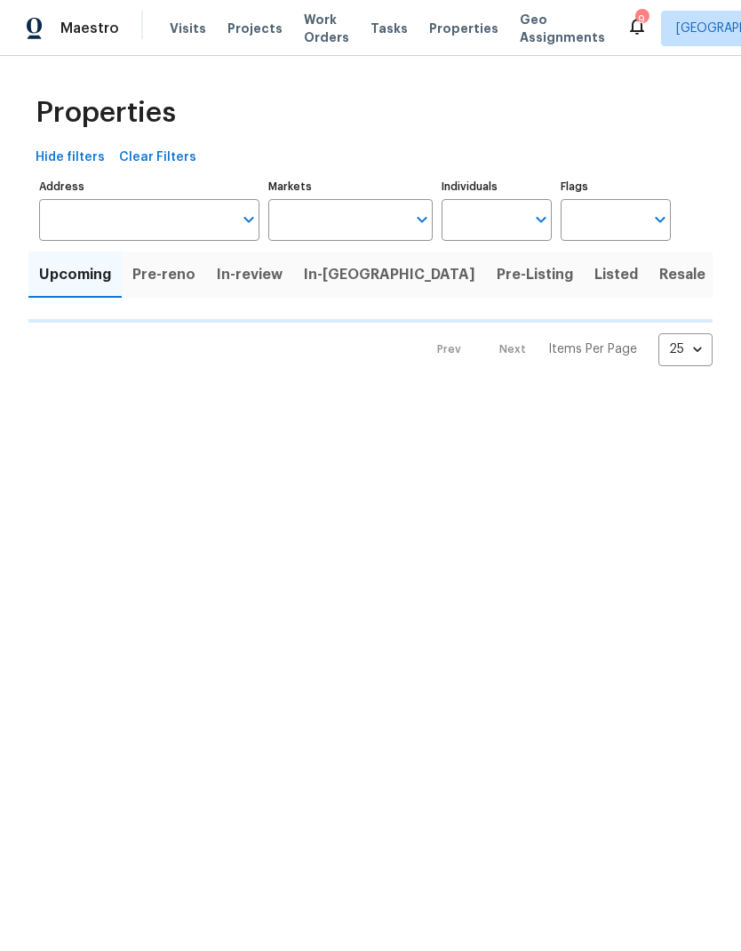  What do you see at coordinates (90, 28) in the screenshot?
I see `span: Maestro` at bounding box center [90, 28].